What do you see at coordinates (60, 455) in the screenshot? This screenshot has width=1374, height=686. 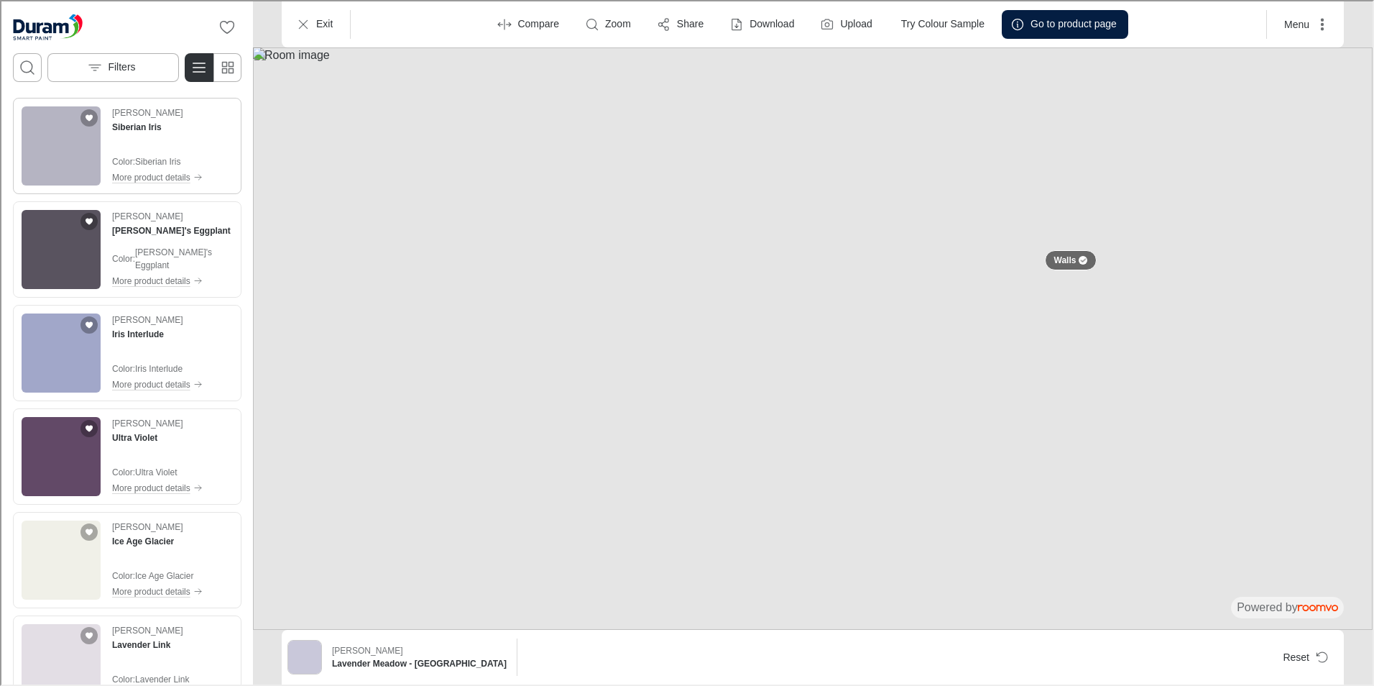 I see `img: Ultra Violet. Link opens in a new window.` at bounding box center [60, 455].